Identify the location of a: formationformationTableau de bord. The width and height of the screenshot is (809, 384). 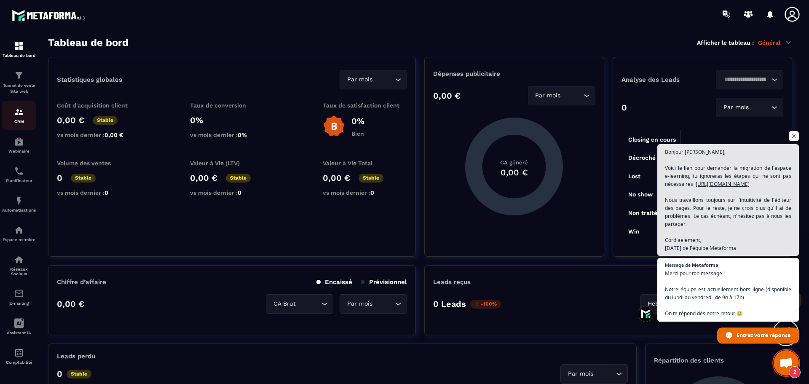
(19, 49).